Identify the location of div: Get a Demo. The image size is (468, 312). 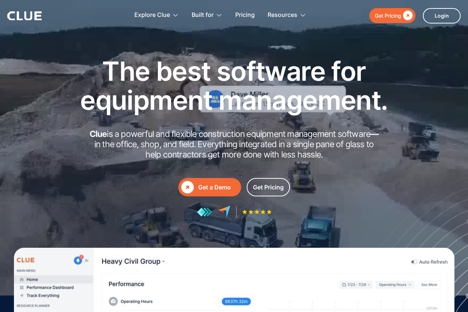
(218, 187).